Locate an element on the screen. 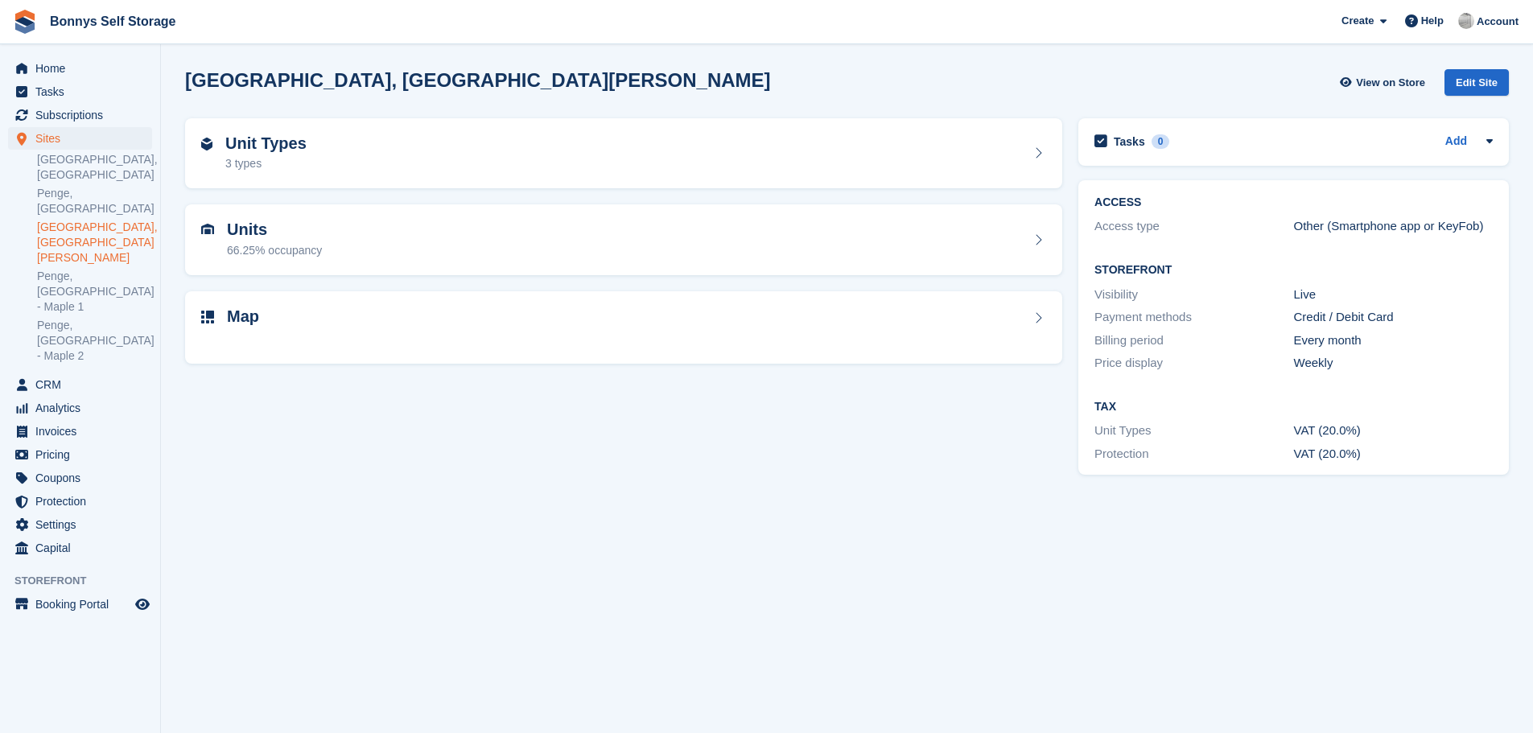  a: Bonnys Self Storage is located at coordinates (113, 21).